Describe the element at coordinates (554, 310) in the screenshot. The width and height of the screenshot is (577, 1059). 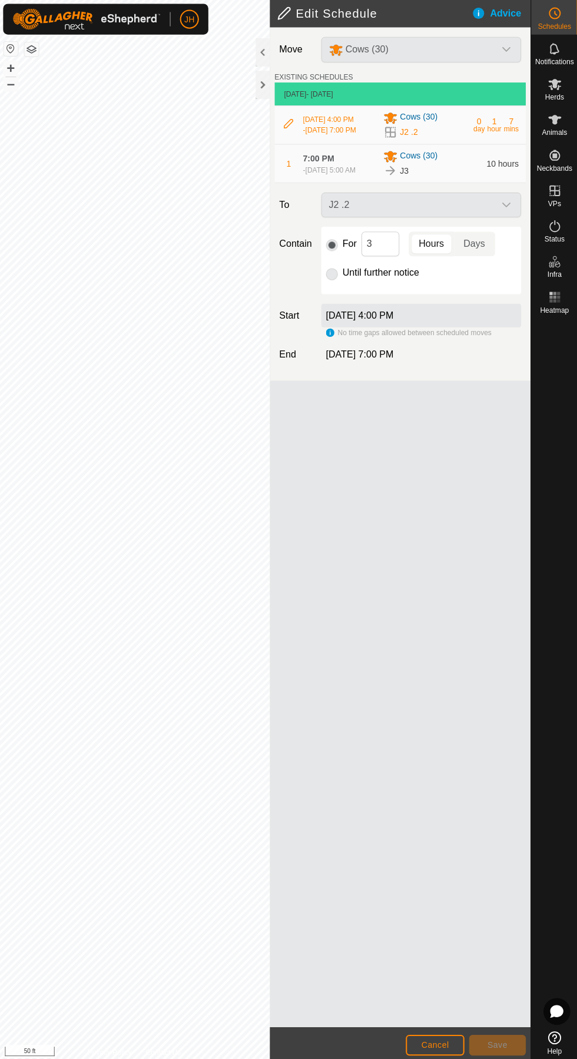
I see `span: Heatmap` at that location.